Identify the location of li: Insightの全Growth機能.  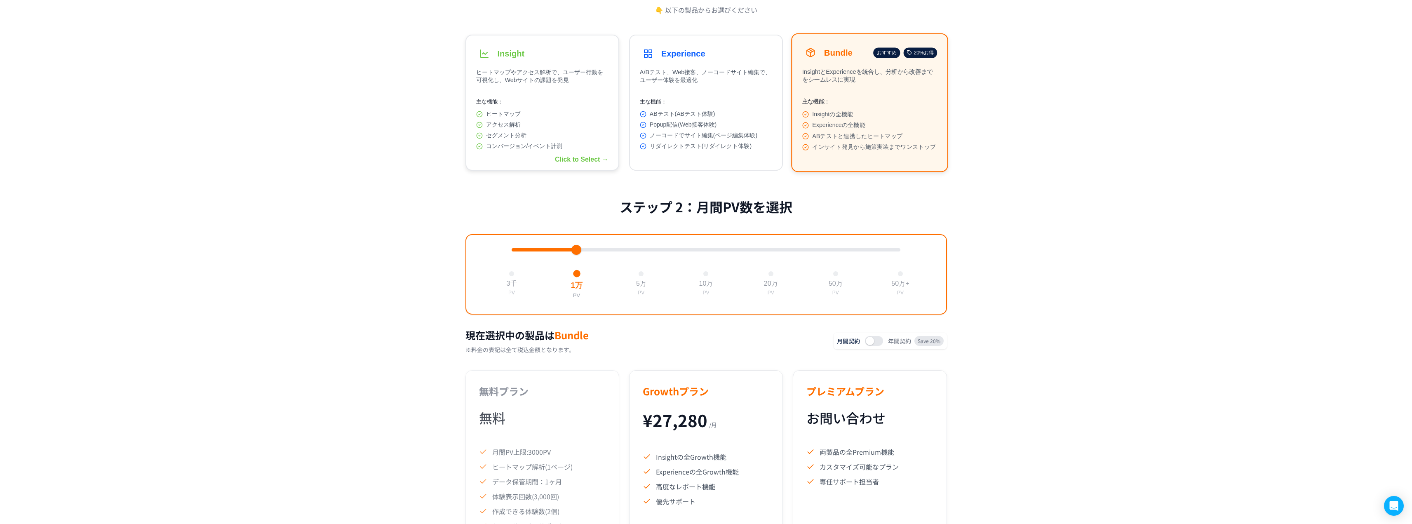
(706, 457).